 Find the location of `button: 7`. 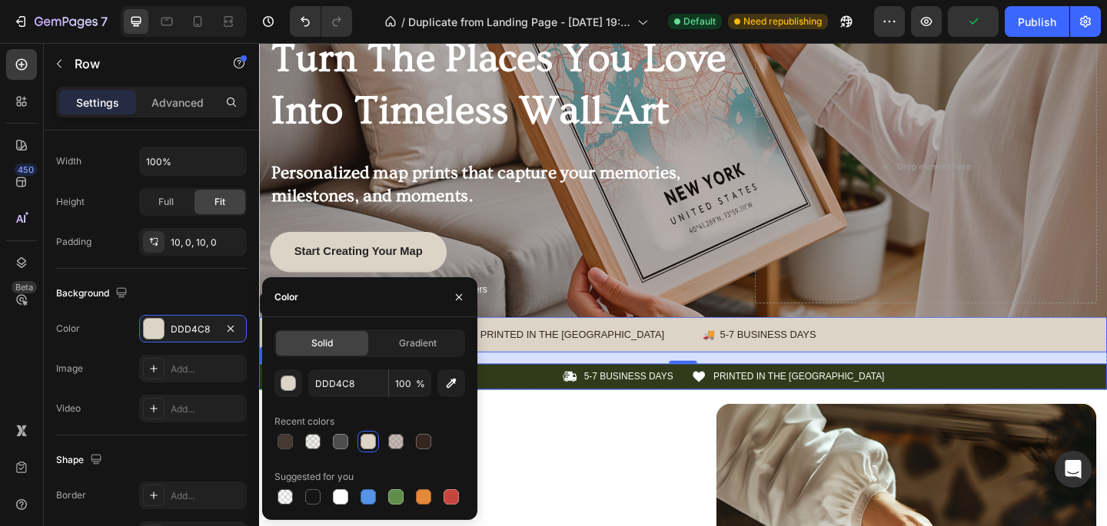

button: 7 is located at coordinates (60, 22).